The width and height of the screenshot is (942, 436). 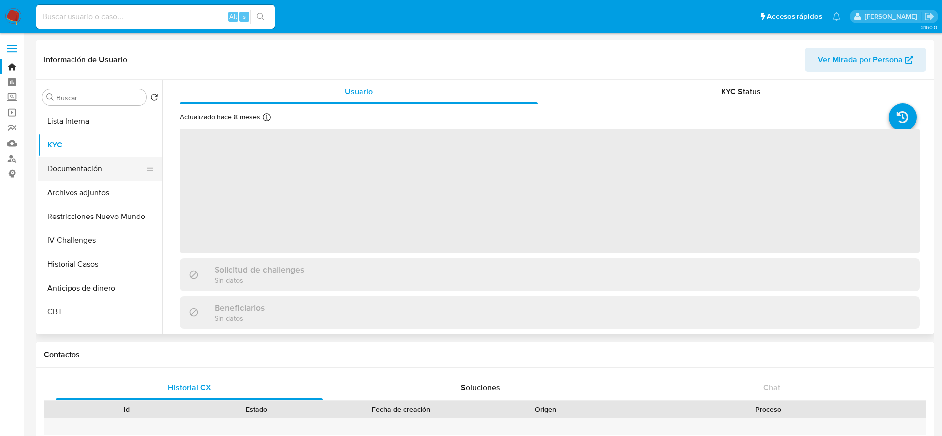 I want to click on span: KYC Status, so click(x=741, y=91).